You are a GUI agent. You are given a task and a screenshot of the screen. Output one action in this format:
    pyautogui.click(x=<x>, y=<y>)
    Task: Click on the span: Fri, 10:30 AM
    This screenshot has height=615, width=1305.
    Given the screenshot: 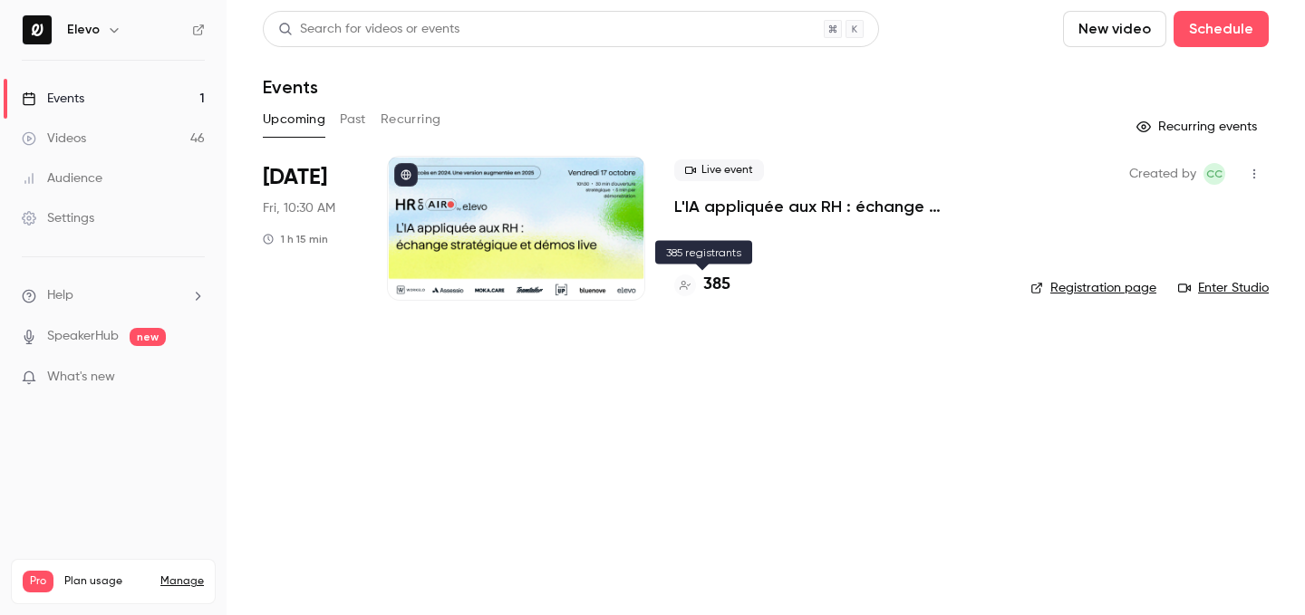 What is the action you would take?
    pyautogui.click(x=299, y=208)
    